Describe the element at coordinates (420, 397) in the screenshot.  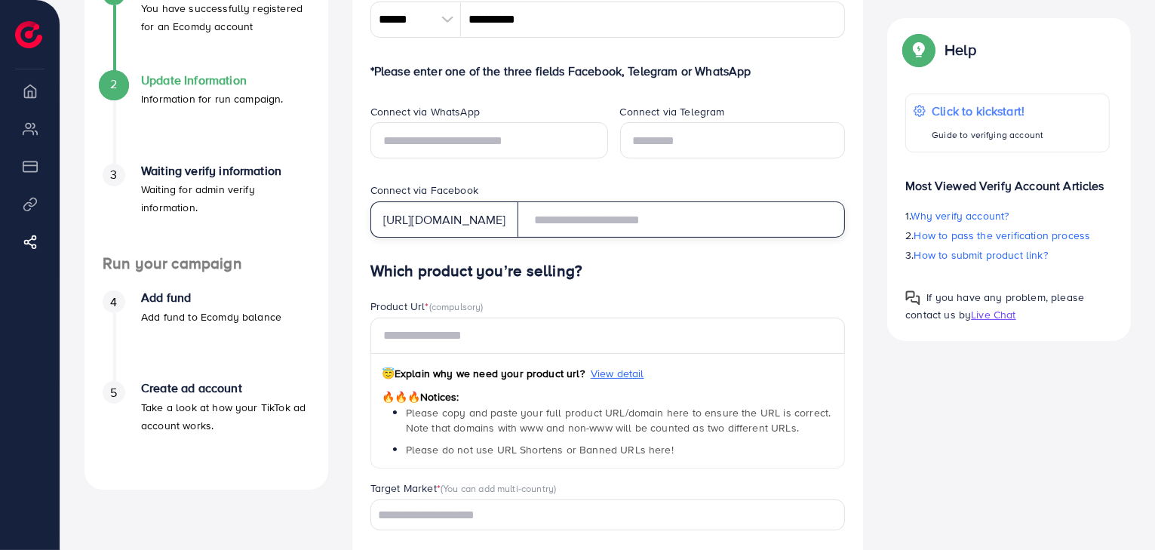
I see `span: Notices:` at that location.